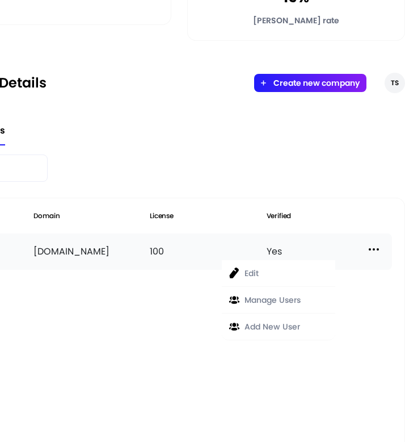 The width and height of the screenshot is (405, 442). Describe the element at coordinates (395, 83) in the screenshot. I see `span: TS` at that location.